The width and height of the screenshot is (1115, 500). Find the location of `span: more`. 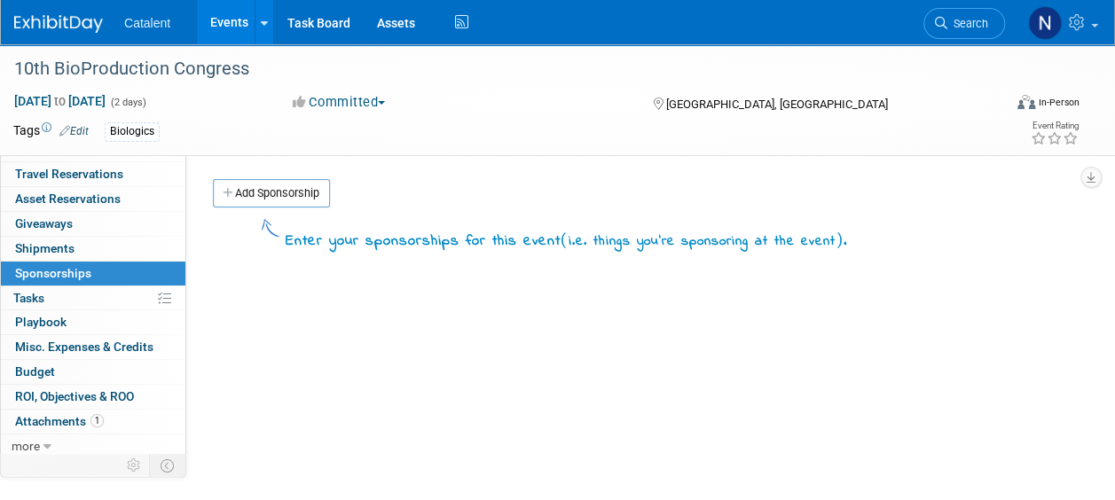

span: more is located at coordinates (26, 446).